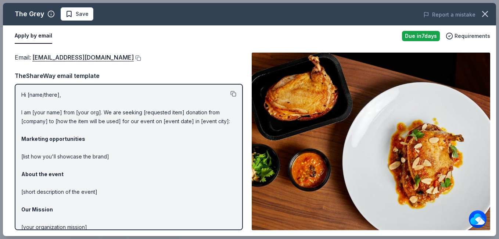  Describe the element at coordinates (449, 15) in the screenshot. I see `button: Report a mistake` at that location.